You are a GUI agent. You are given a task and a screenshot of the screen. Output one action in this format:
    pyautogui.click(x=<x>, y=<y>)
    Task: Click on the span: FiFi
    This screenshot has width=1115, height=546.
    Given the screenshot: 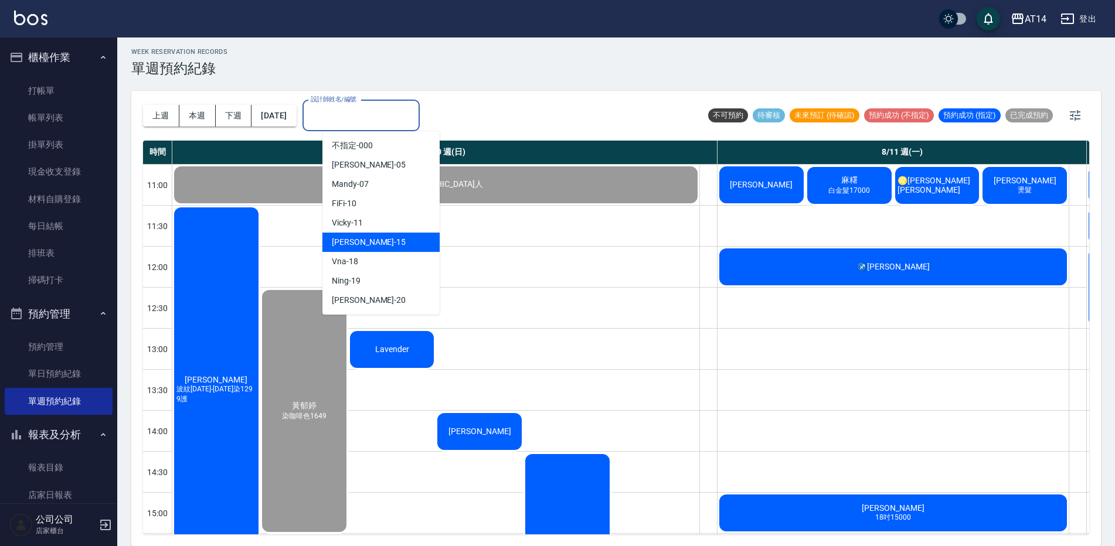 What is the action you would take?
    pyautogui.click(x=338, y=203)
    